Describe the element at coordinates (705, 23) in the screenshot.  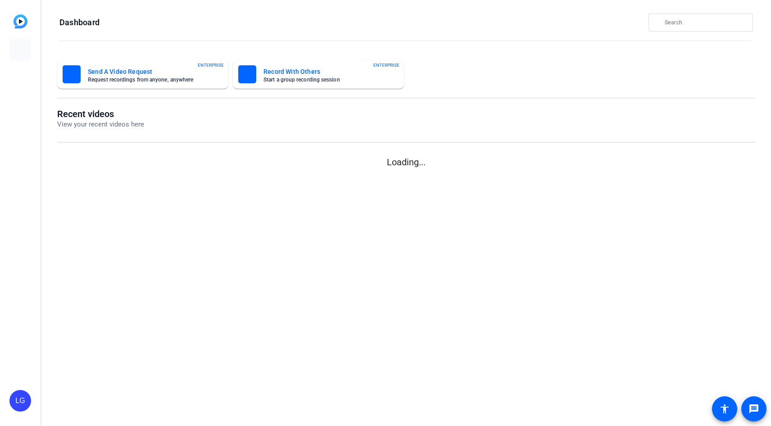
I see `input: Search` at that location.